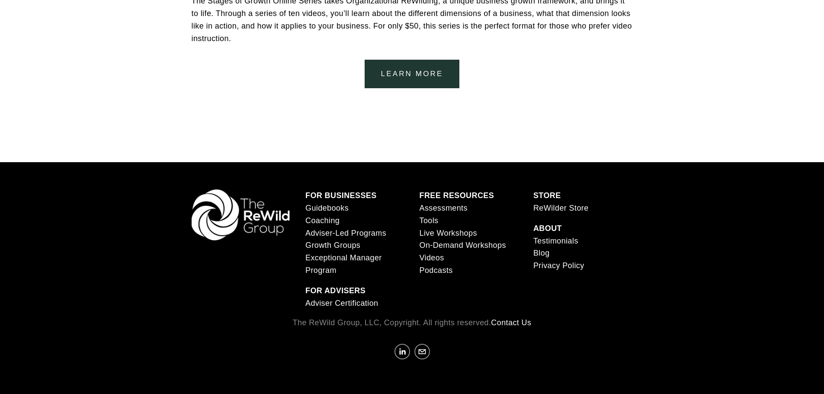 The image size is (824, 394). I want to click on a: On-Demand Workshops, so click(462, 245).